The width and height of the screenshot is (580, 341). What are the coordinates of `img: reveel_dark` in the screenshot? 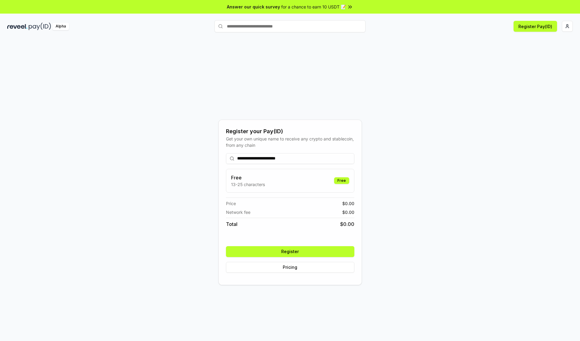 It's located at (17, 26).